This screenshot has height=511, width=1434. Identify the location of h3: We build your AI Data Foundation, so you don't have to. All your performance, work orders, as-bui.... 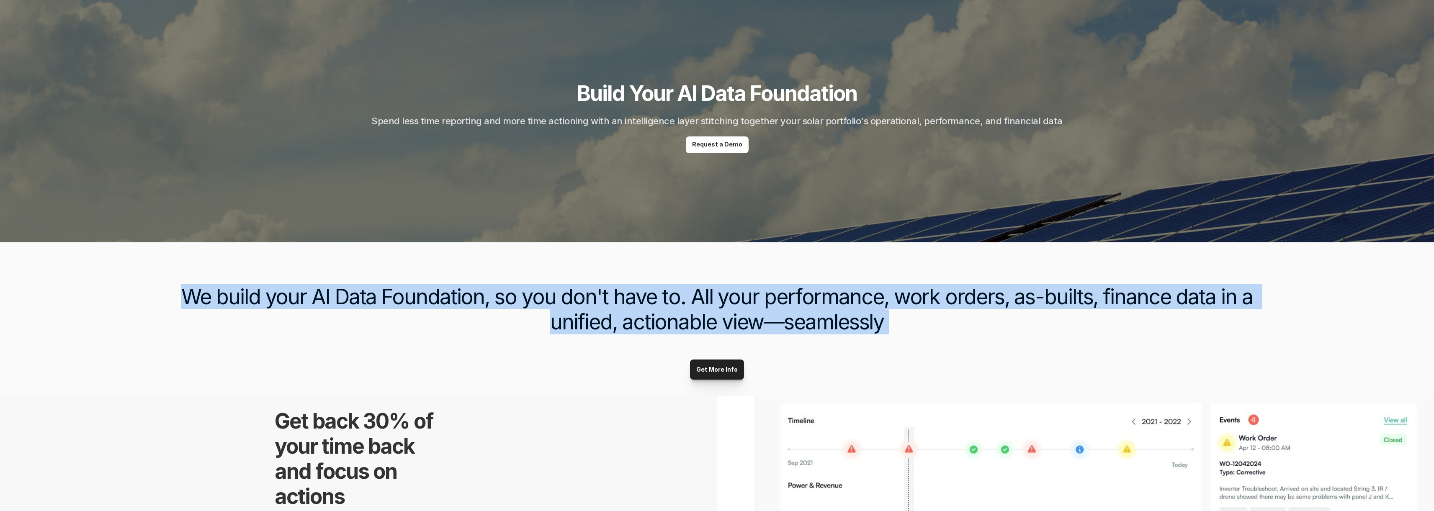
(717, 309).